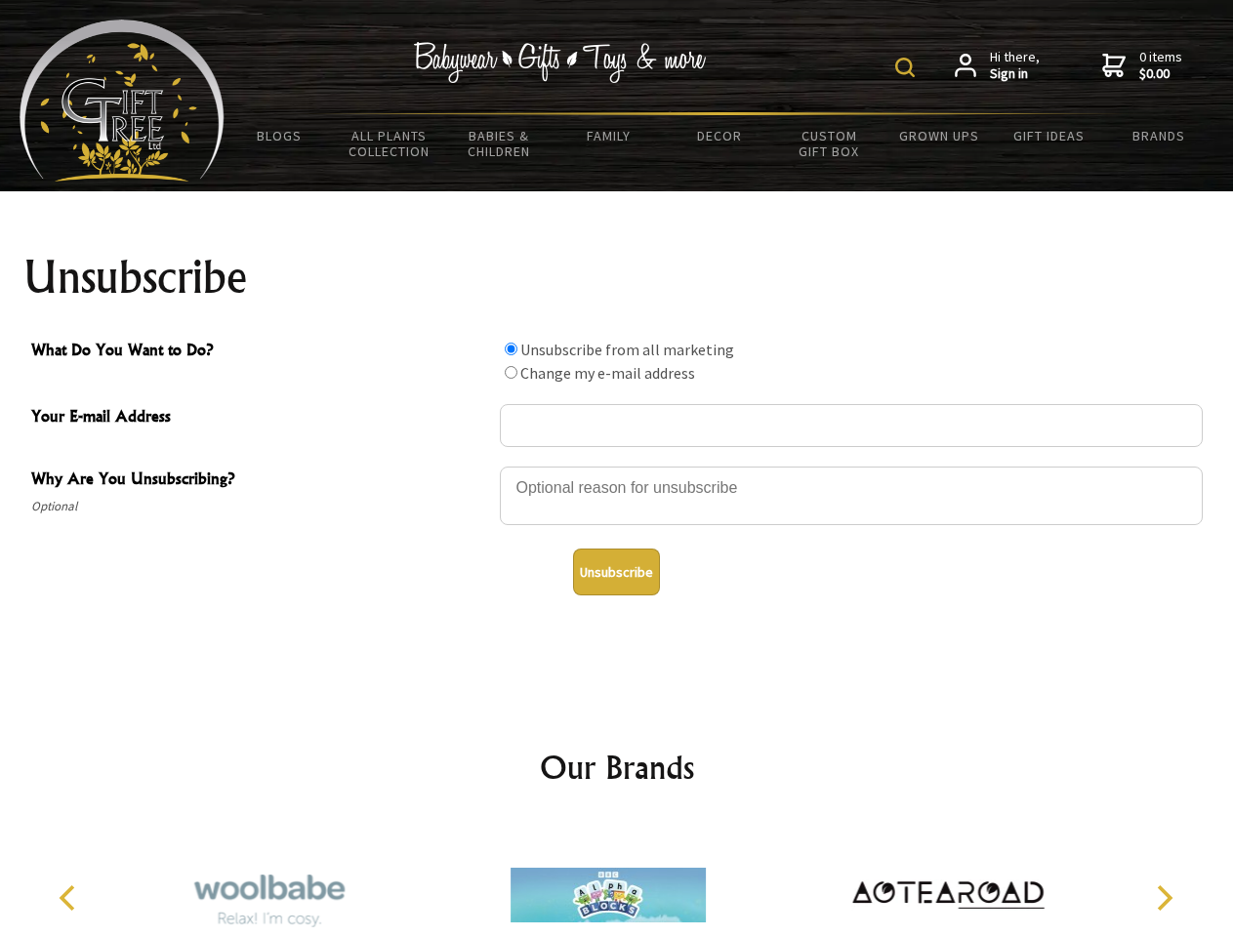  I want to click on a: BLOGS, so click(279, 136).